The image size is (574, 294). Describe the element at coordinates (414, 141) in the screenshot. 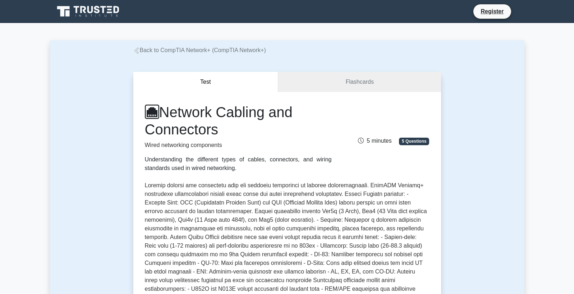

I see `span: 5 Questions` at that location.